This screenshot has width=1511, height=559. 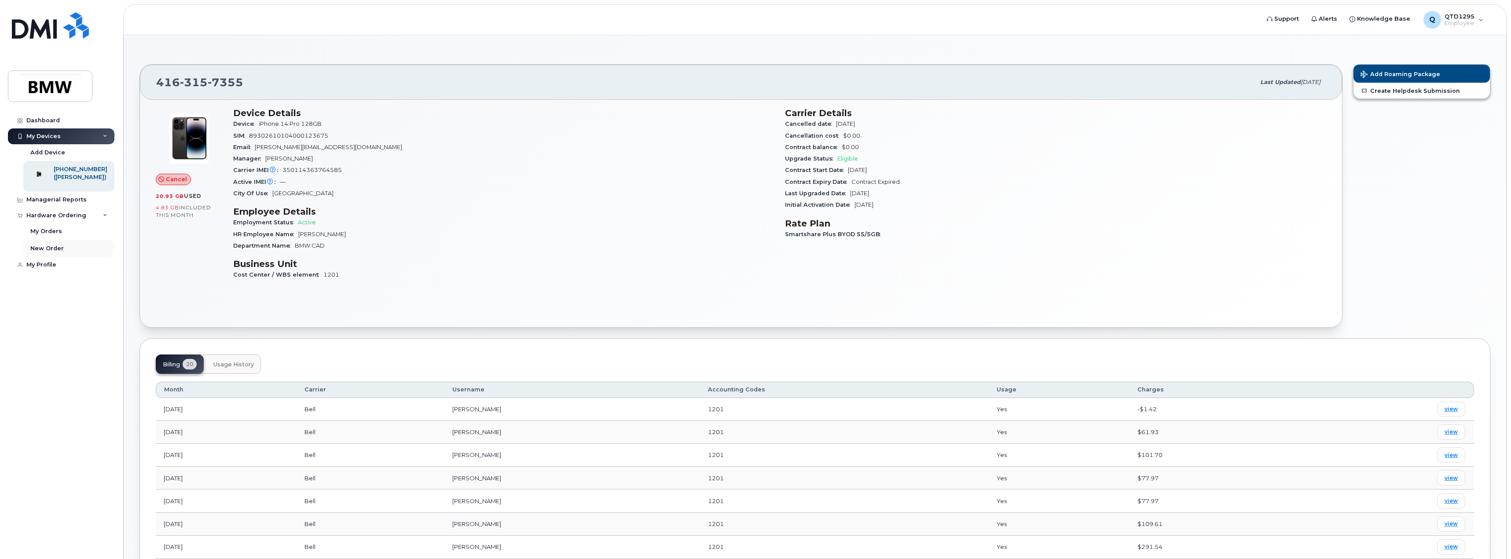 I want to click on span: 7355, so click(x=225, y=82).